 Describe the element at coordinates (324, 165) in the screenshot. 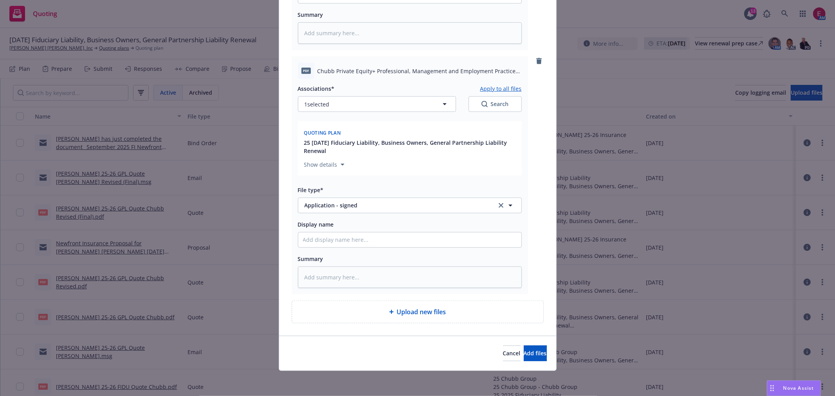

I see `button: Show details` at that location.